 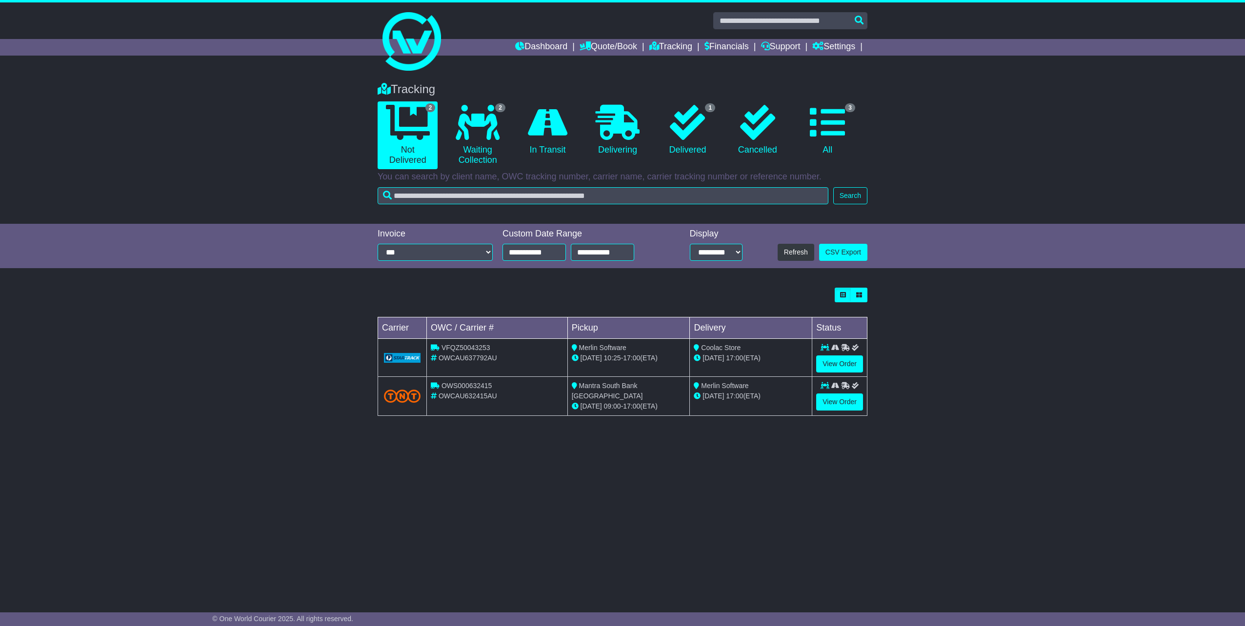 What do you see at coordinates (497, 328) in the screenshot?
I see `td: OWC / Carrier #` at bounding box center [497, 328].